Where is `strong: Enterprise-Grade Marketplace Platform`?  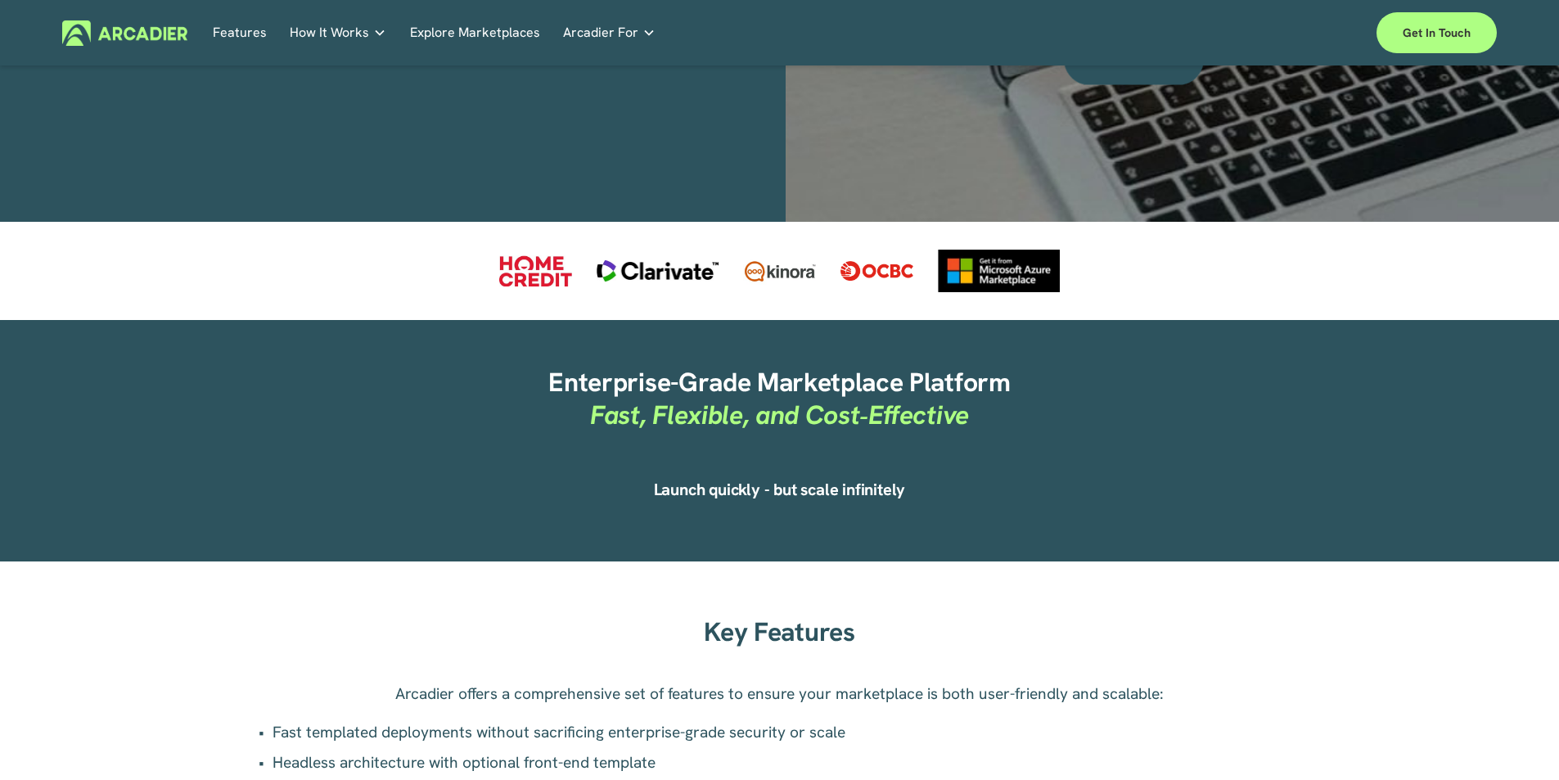
strong: Enterprise-Grade Marketplace Platform is located at coordinates (779, 382).